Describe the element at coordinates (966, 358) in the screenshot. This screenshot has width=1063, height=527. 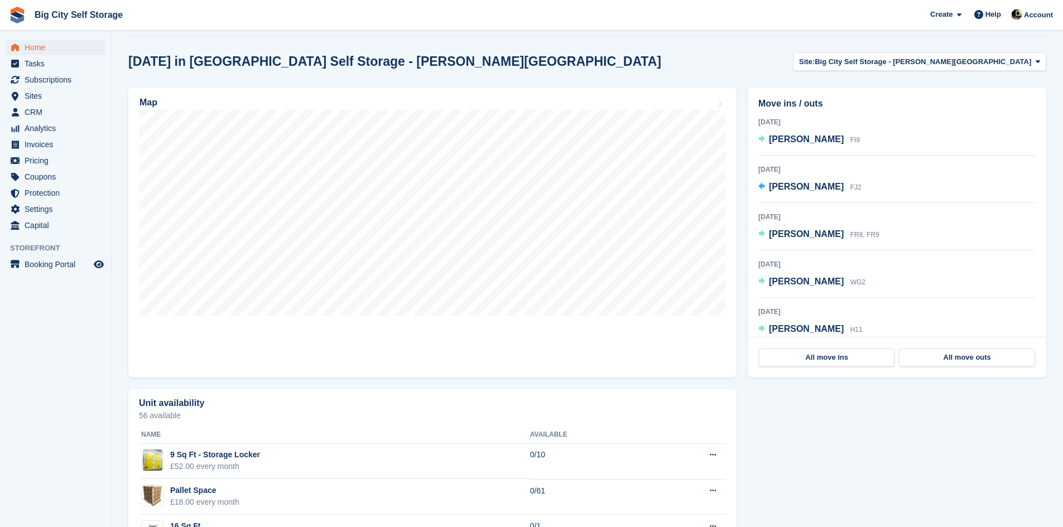
I see `a: All move outs` at that location.